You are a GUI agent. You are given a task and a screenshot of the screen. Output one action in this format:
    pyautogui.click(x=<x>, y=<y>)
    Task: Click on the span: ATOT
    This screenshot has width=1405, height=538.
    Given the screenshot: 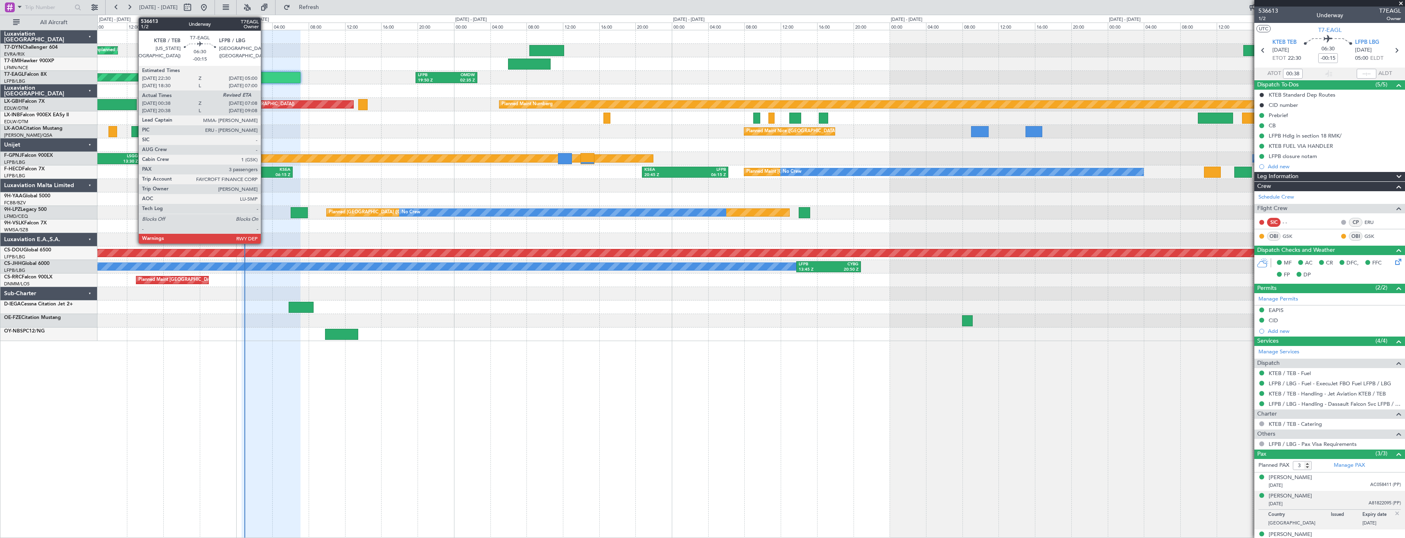 What is the action you would take?
    pyautogui.click(x=1274, y=74)
    